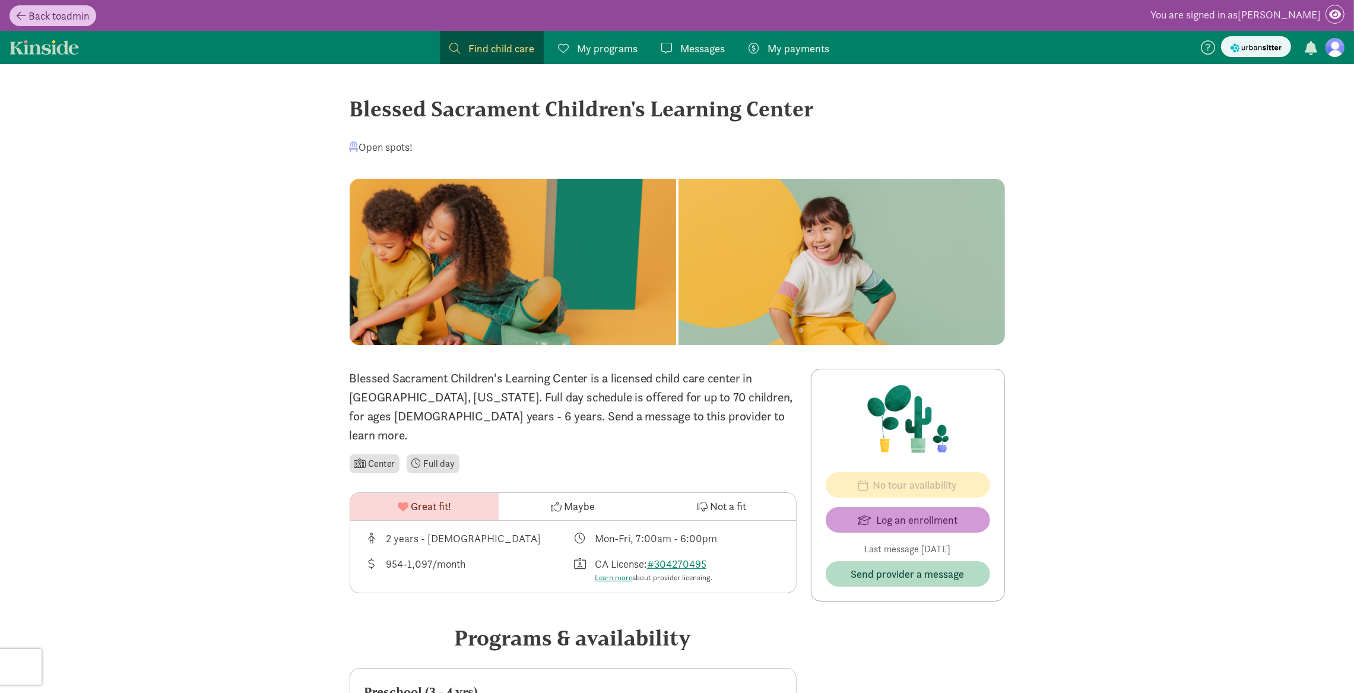 The width and height of the screenshot is (1354, 693). I want to click on span: Find child care, so click(501, 48).